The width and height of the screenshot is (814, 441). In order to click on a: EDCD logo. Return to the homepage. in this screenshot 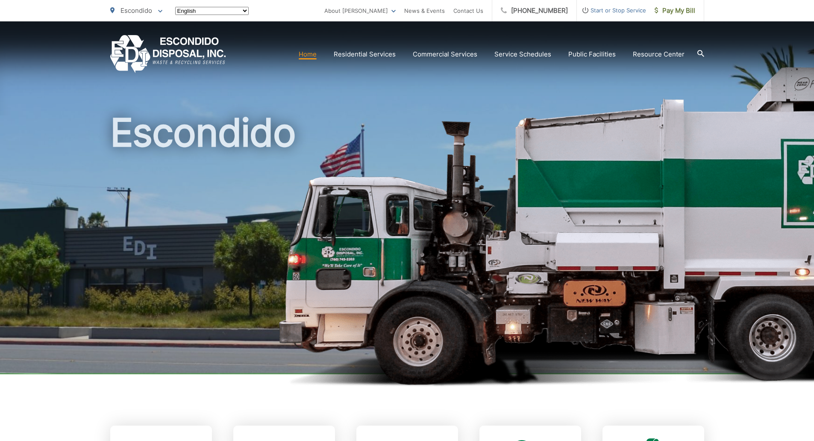, I will do `click(168, 54)`.